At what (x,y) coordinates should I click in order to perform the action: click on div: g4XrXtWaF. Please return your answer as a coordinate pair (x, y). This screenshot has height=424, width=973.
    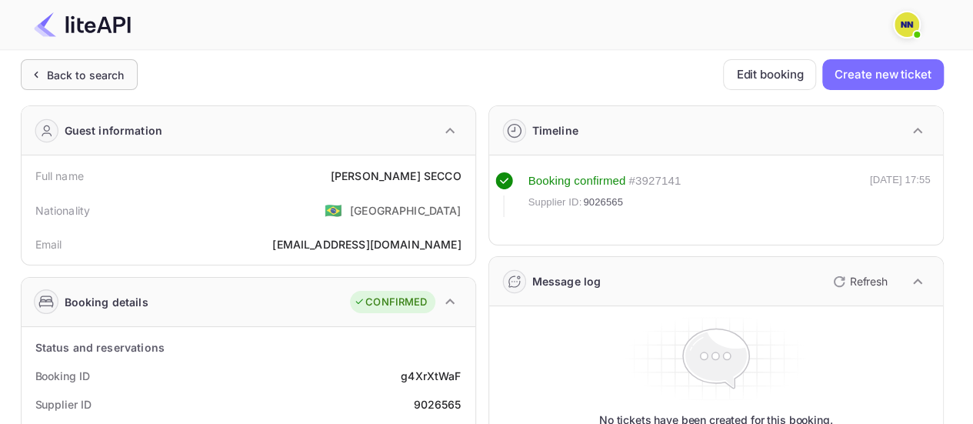
    Looking at the image, I should click on (431, 375).